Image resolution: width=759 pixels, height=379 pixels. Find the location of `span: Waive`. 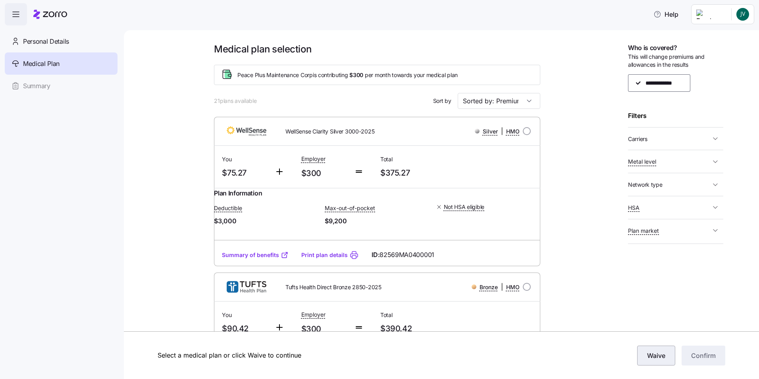

span: Waive is located at coordinates (656, 355).